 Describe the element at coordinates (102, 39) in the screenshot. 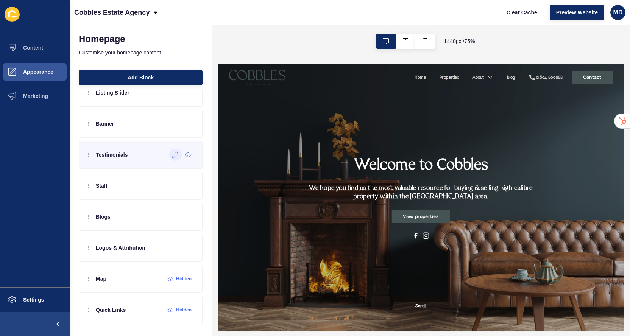

I see `h1: Homepage` at that location.